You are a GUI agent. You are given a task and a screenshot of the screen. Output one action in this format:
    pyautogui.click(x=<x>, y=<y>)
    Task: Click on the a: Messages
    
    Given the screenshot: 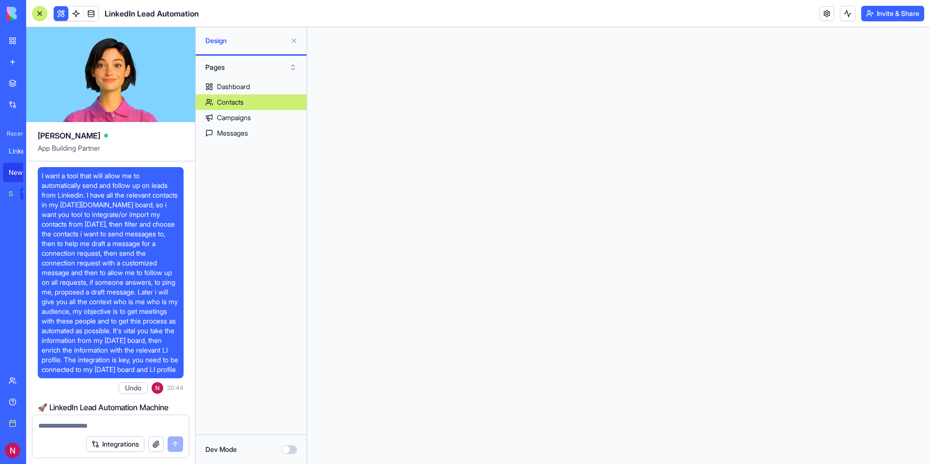 What is the action you would take?
    pyautogui.click(x=251, y=133)
    